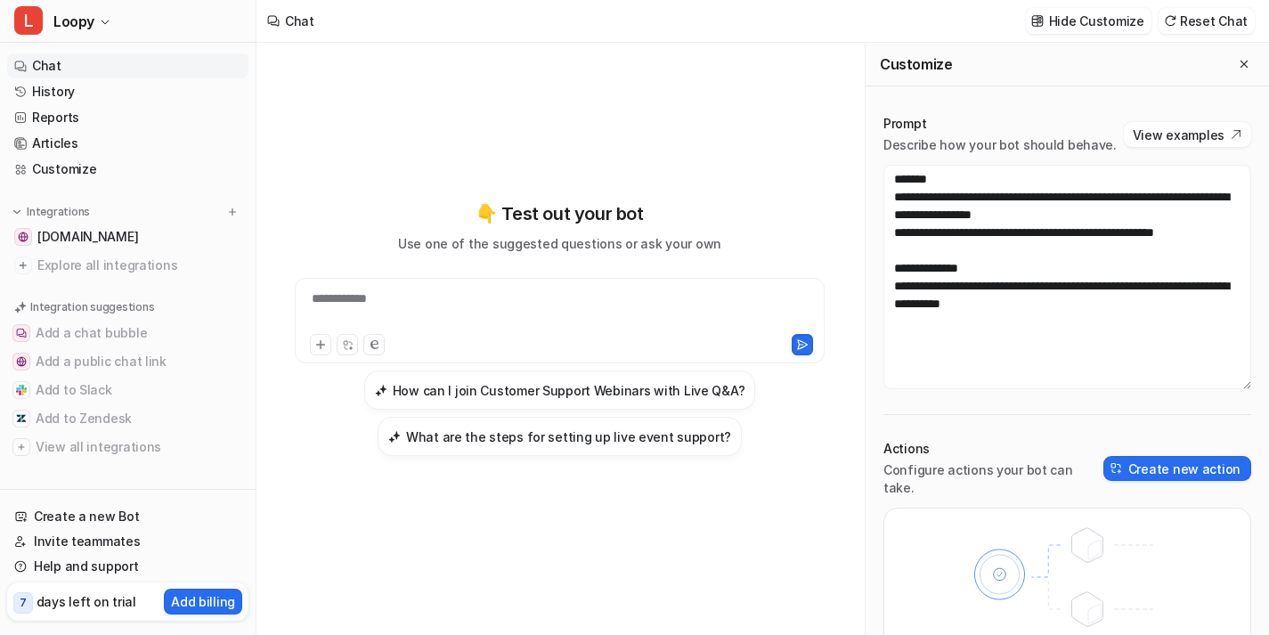 Image resolution: width=1269 pixels, height=635 pixels. Describe the element at coordinates (127, 390) in the screenshot. I see `button: Add to SlackAdd to Slack` at that location.